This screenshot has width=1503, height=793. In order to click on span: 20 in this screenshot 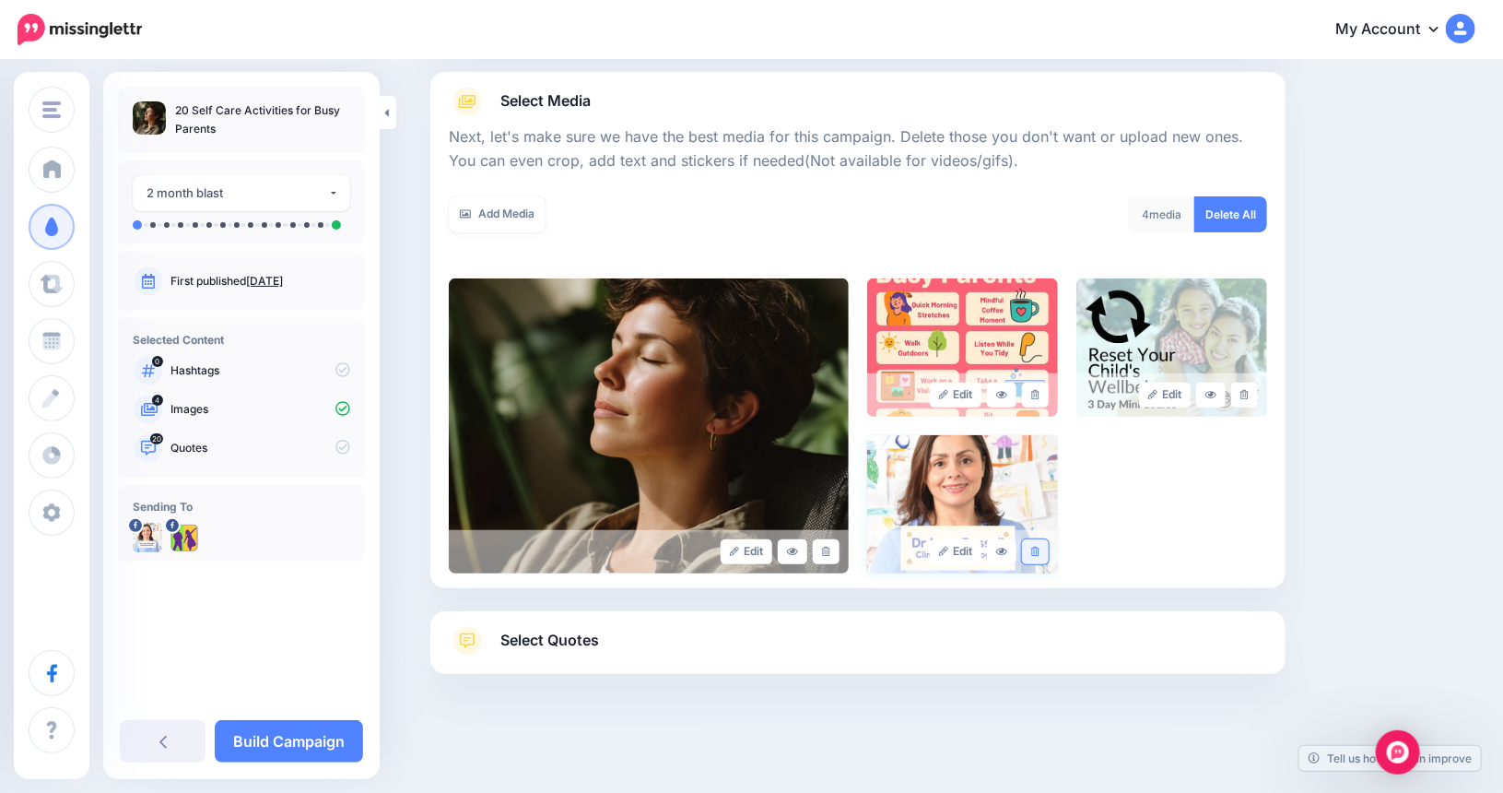, I will do `click(157, 439)`.